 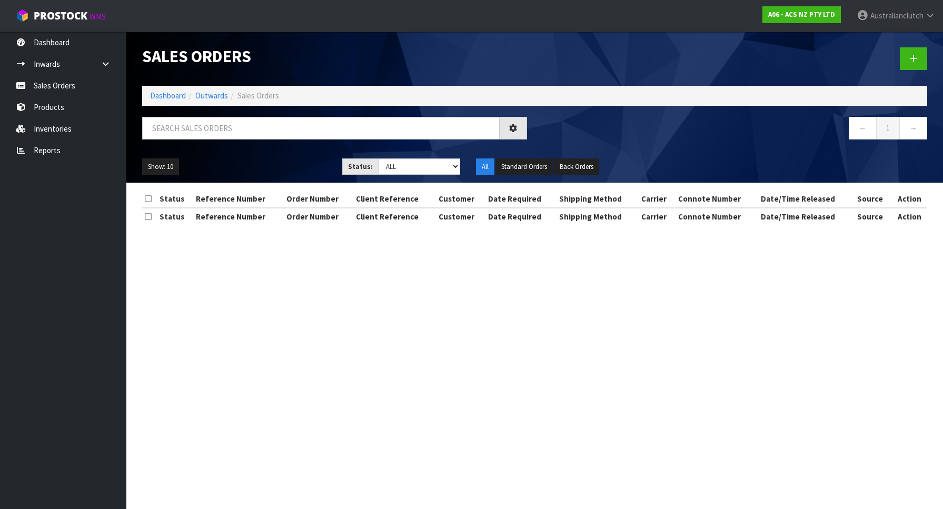 What do you see at coordinates (576, 167) in the screenshot?
I see `button: Back Orders` at bounding box center [576, 167].